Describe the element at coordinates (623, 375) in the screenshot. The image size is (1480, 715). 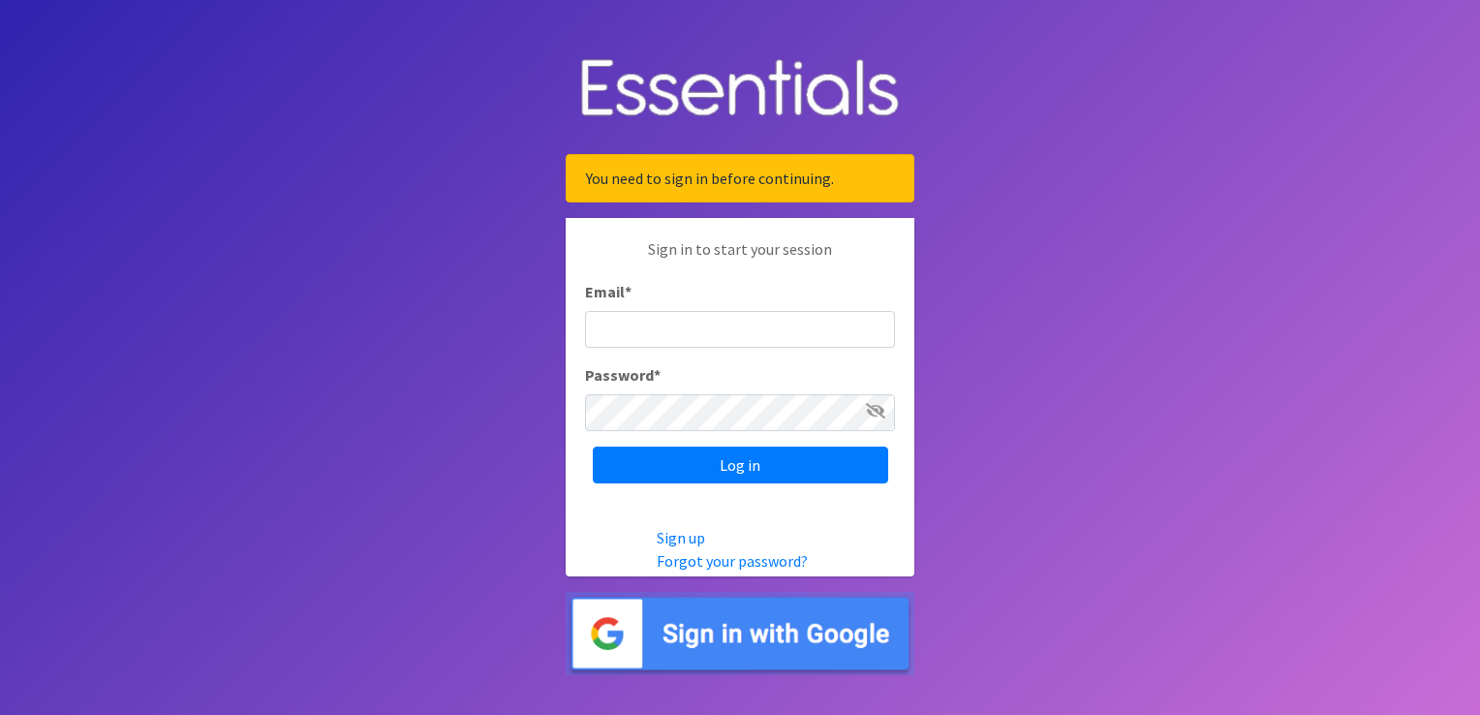
I see `label: Password` at that location.